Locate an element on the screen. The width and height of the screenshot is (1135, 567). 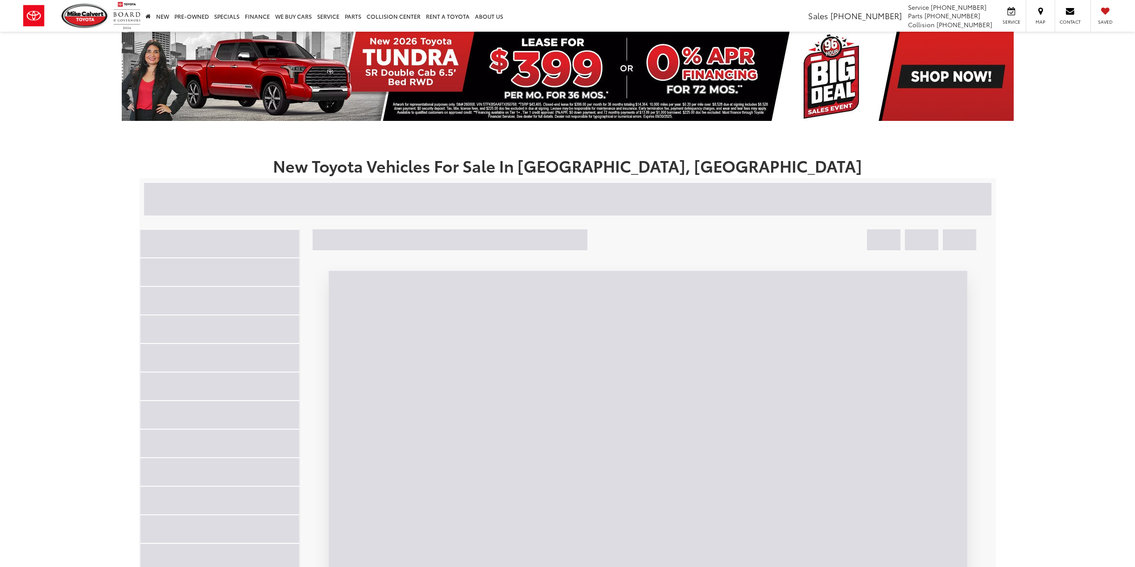
span: Map is located at coordinates (1040, 22).